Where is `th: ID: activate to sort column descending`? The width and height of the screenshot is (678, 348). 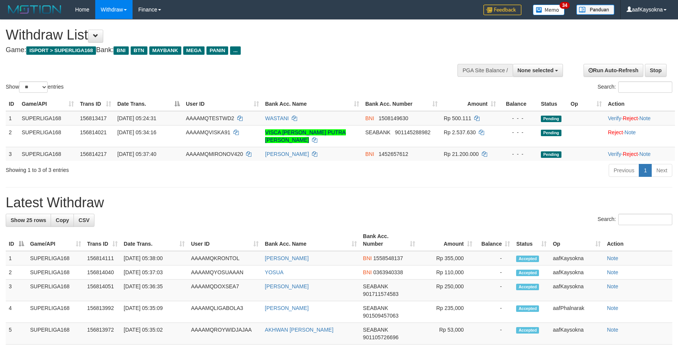 th: ID: activate to sort column descending is located at coordinates (16, 240).